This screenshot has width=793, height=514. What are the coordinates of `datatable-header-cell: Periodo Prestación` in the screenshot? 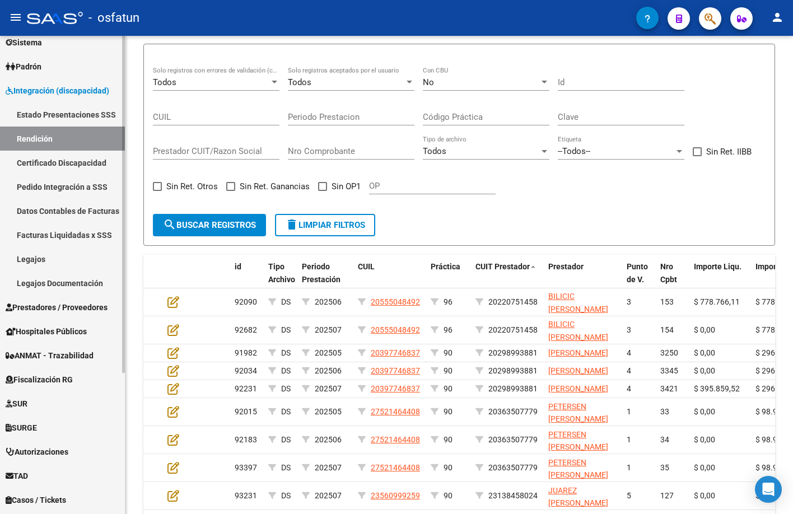 It's located at (325, 279).